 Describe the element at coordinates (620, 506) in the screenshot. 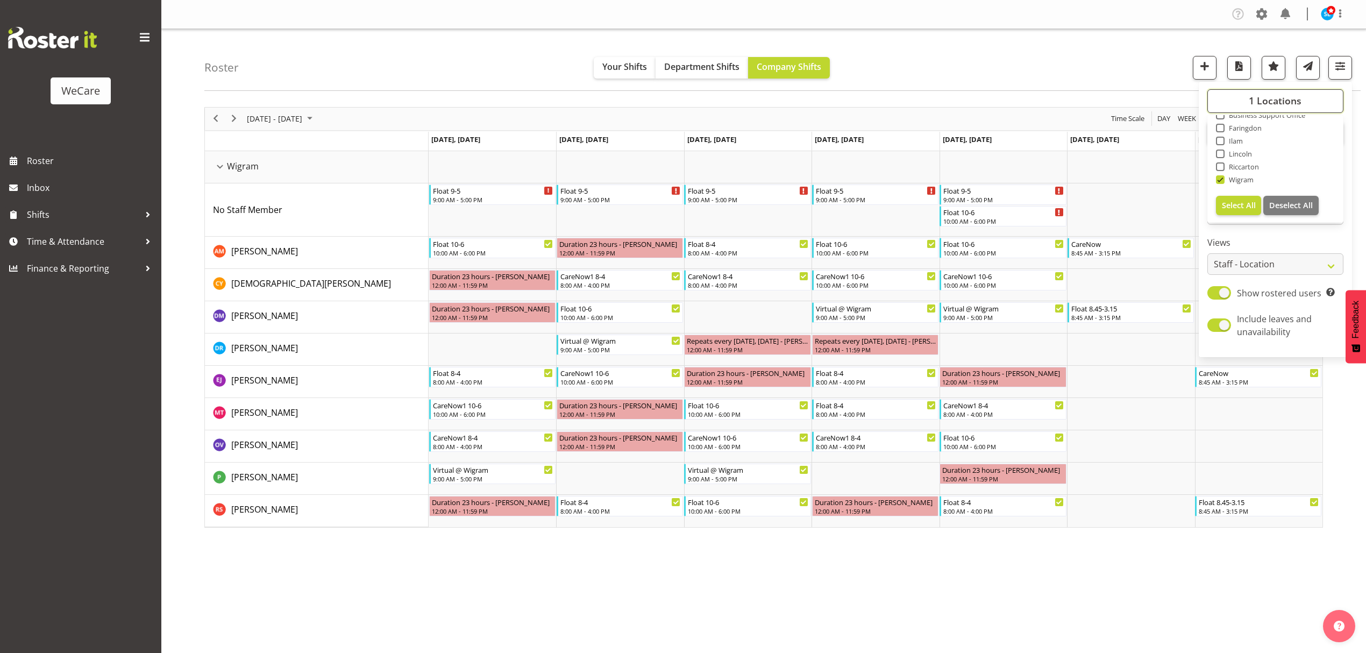

I see `div: Rhianne Sharples"s event - Float 8-4 Begin From Tuesday, November 18, 2025 at 8:00:00 AM GMT+13:0...` at that location.